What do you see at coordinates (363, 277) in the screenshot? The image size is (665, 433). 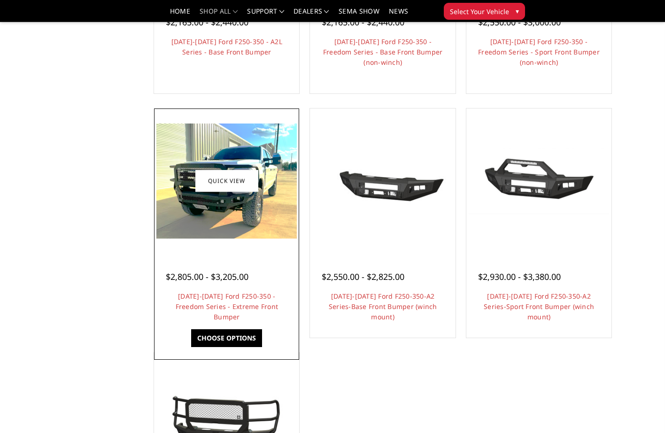 I see `span: $2,550.00 - $2,825.00` at bounding box center [363, 277].